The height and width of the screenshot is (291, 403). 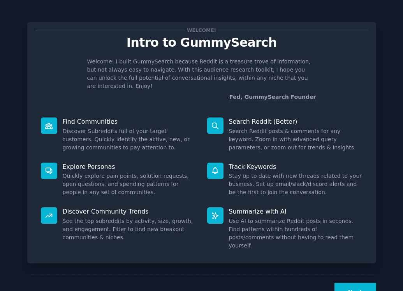 I want to click on dd: Use AI to summarize Reddit posts in seconds. Find patterns within hundreds of posts/comments with..., so click(x=296, y=234).